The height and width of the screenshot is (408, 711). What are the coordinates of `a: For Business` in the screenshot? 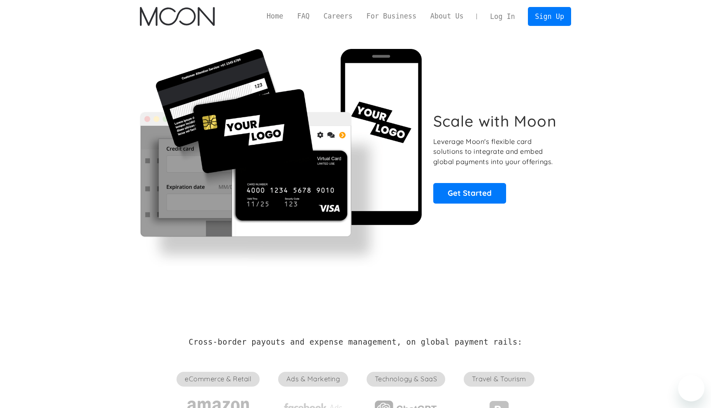 It's located at (391, 16).